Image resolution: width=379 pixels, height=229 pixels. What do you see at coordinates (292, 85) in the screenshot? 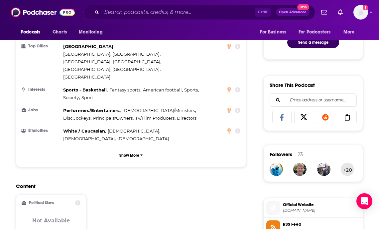
I see `h3: Share This Podcast` at bounding box center [292, 85].